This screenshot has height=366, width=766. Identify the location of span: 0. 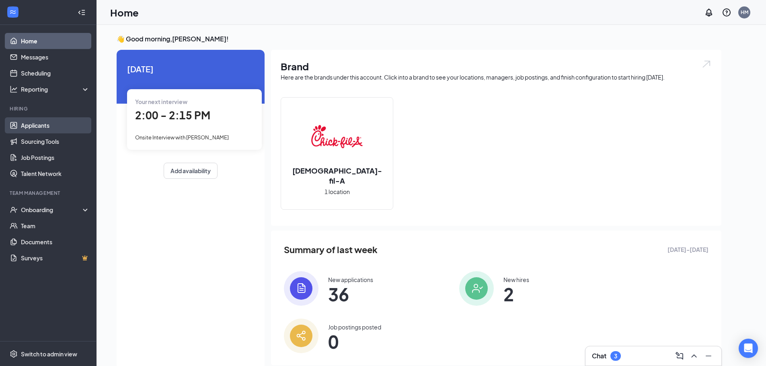
(355, 342).